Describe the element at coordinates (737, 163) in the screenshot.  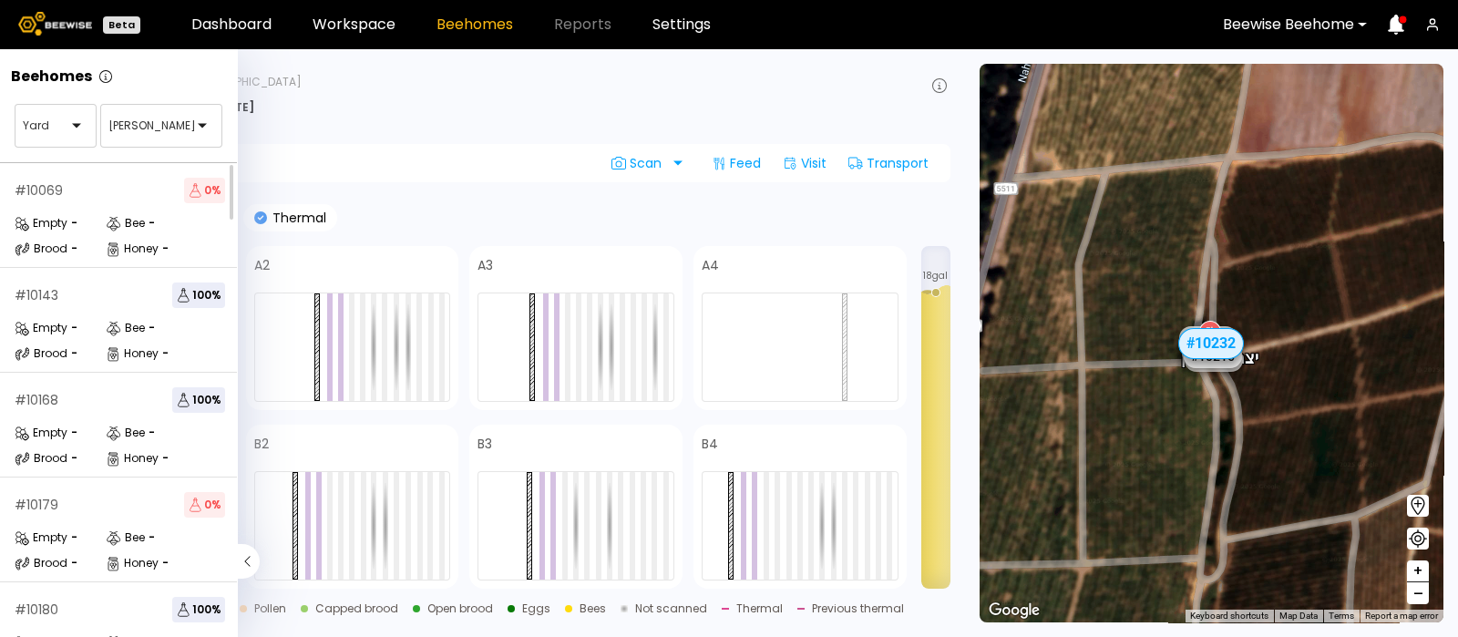
I see `div: Feed` at that location.